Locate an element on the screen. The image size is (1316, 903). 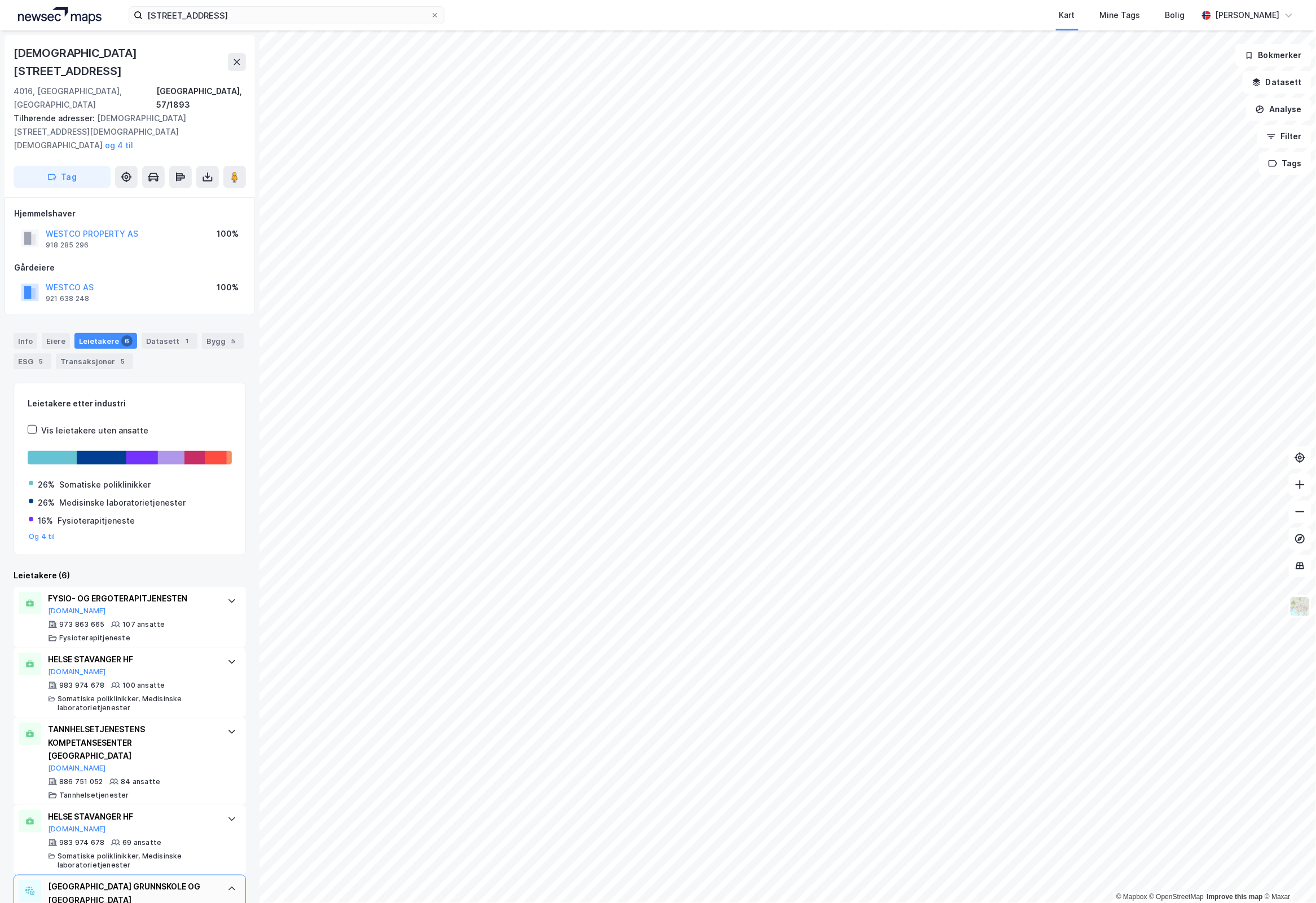
div: ESG is located at coordinates (32, 362).